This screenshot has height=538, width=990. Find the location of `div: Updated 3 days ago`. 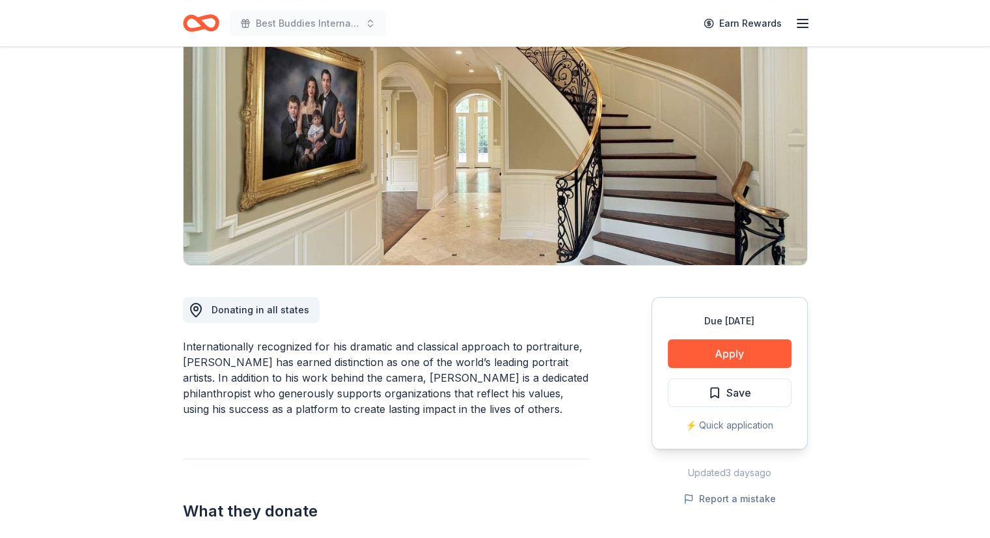

div: Updated 3 days ago is located at coordinates (730, 473).